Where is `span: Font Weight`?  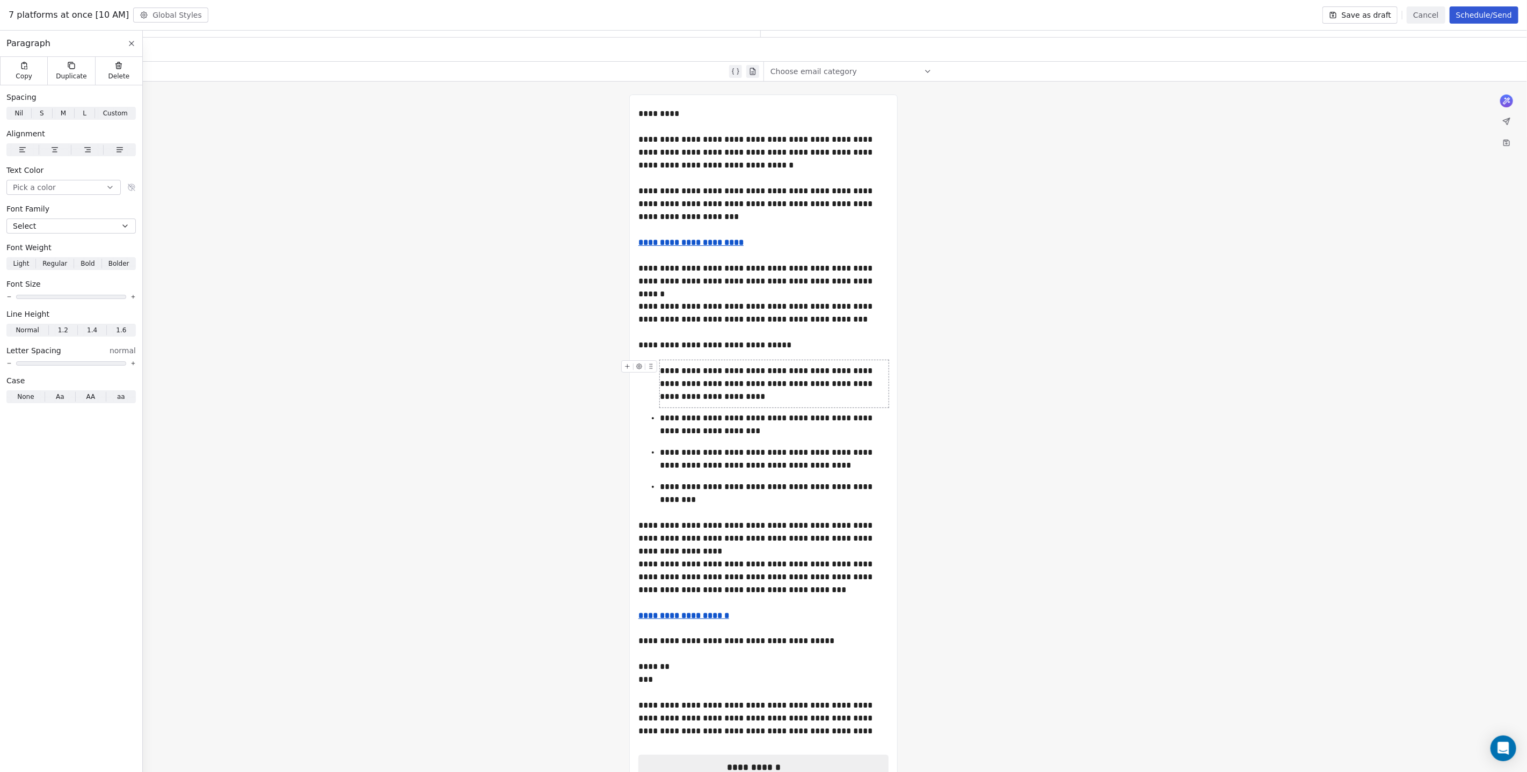
span: Font Weight is located at coordinates (29, 248).